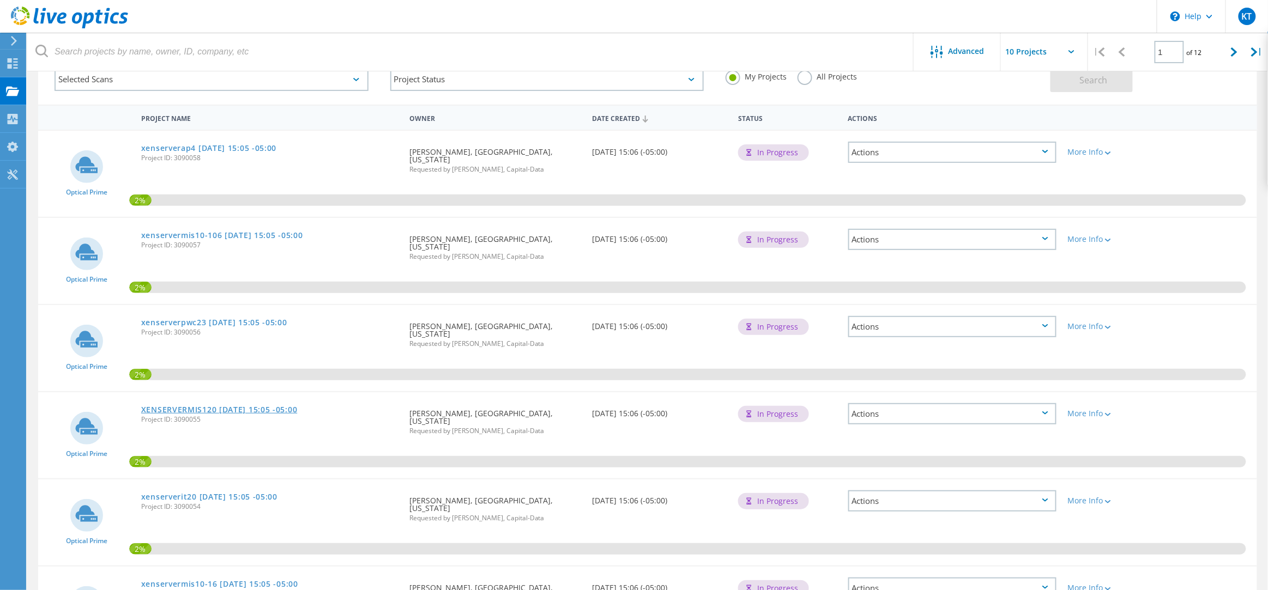 Image resolution: width=1268 pixels, height=590 pixels. Describe the element at coordinates (1175, 16) in the screenshot. I see `svg: \n` at that location.